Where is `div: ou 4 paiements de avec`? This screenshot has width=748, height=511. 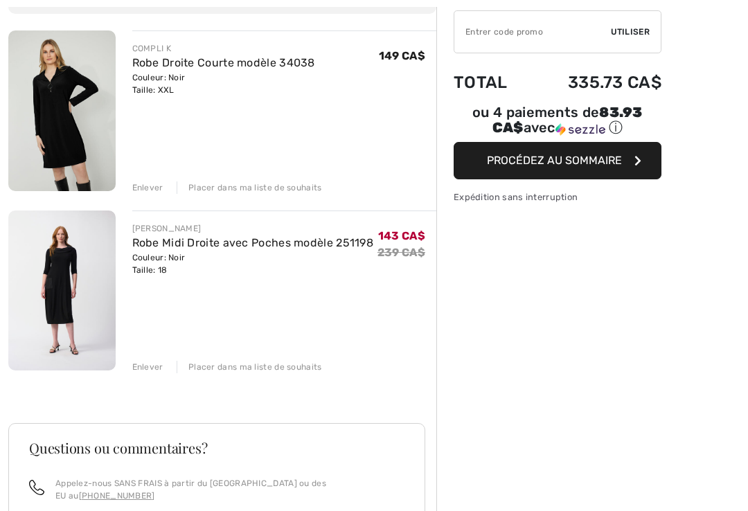 div: ou 4 paiements de avec is located at coordinates (557, 121).